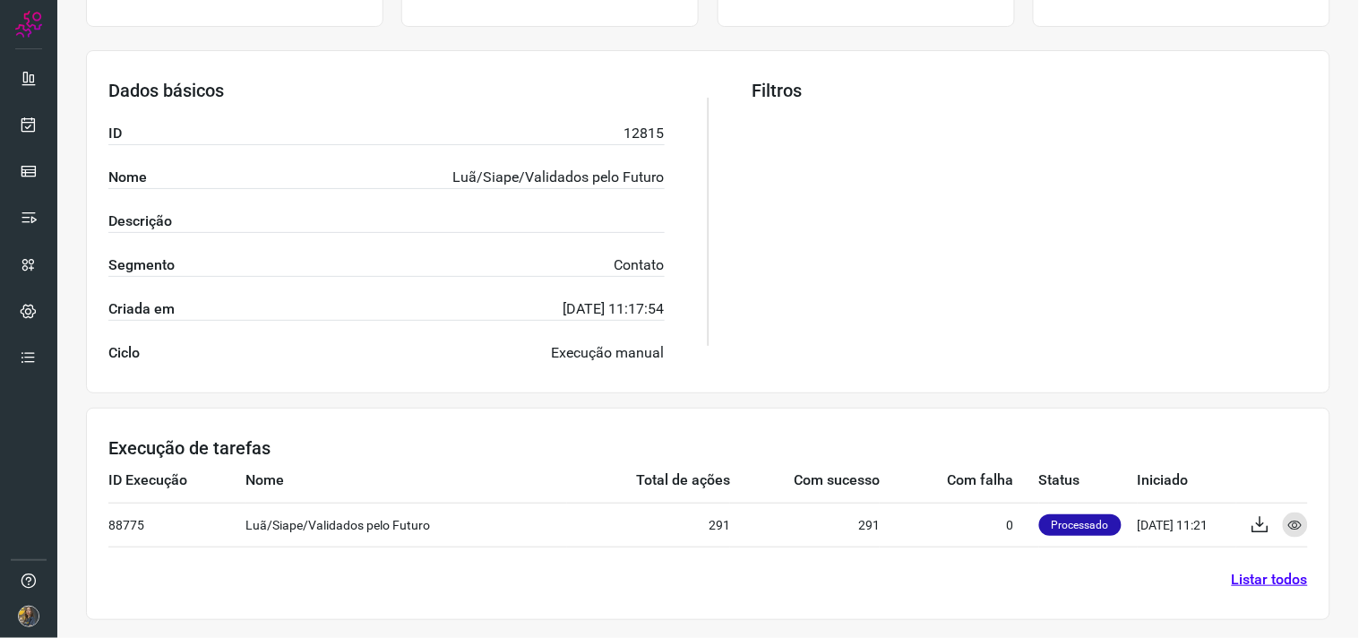 This screenshot has height=638, width=1359. What do you see at coordinates (559, 177) in the screenshot?
I see `p: Luã/Siape/Validados pelo Futuro` at bounding box center [559, 177].